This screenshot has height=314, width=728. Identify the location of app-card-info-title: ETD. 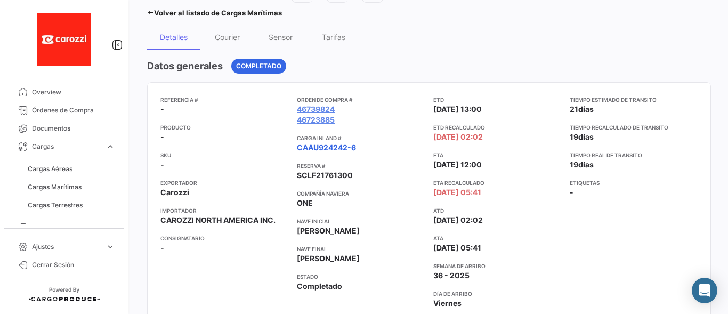
(497, 100).